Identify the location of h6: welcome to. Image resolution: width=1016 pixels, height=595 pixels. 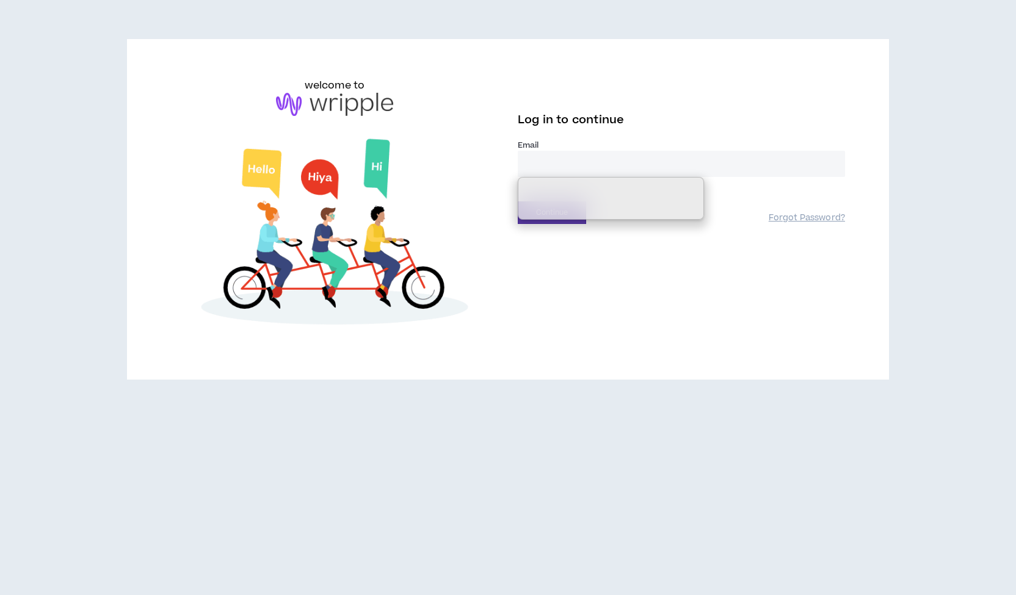
(335, 86).